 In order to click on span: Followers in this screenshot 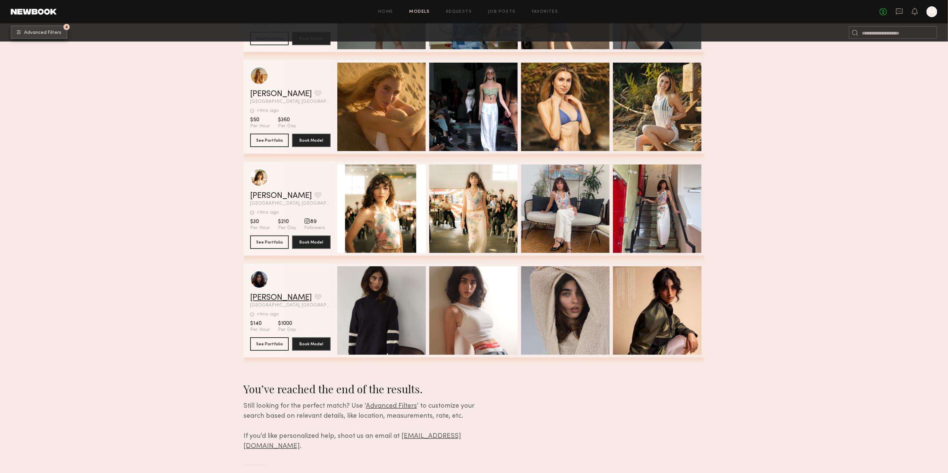, I will do `click(314, 228)`.